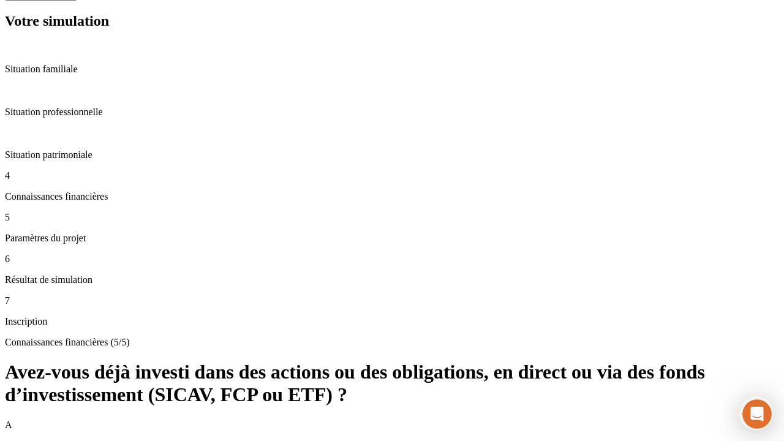 Image resolution: width=784 pixels, height=441 pixels. What do you see at coordinates (392, 321) in the screenshot?
I see `p: Inscription` at bounding box center [392, 321].